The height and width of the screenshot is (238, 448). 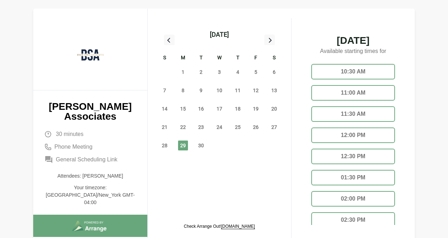 What do you see at coordinates (165, 109) in the screenshot?
I see `span: Sunday, September 14, 2025` at bounding box center [165, 109].